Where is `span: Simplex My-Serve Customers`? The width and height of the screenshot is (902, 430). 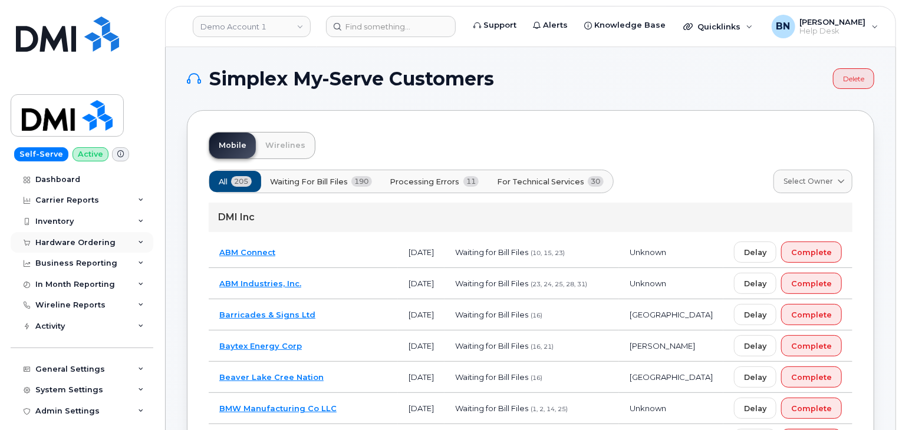
span: Simplex My-Serve Customers is located at coordinates (351, 79).